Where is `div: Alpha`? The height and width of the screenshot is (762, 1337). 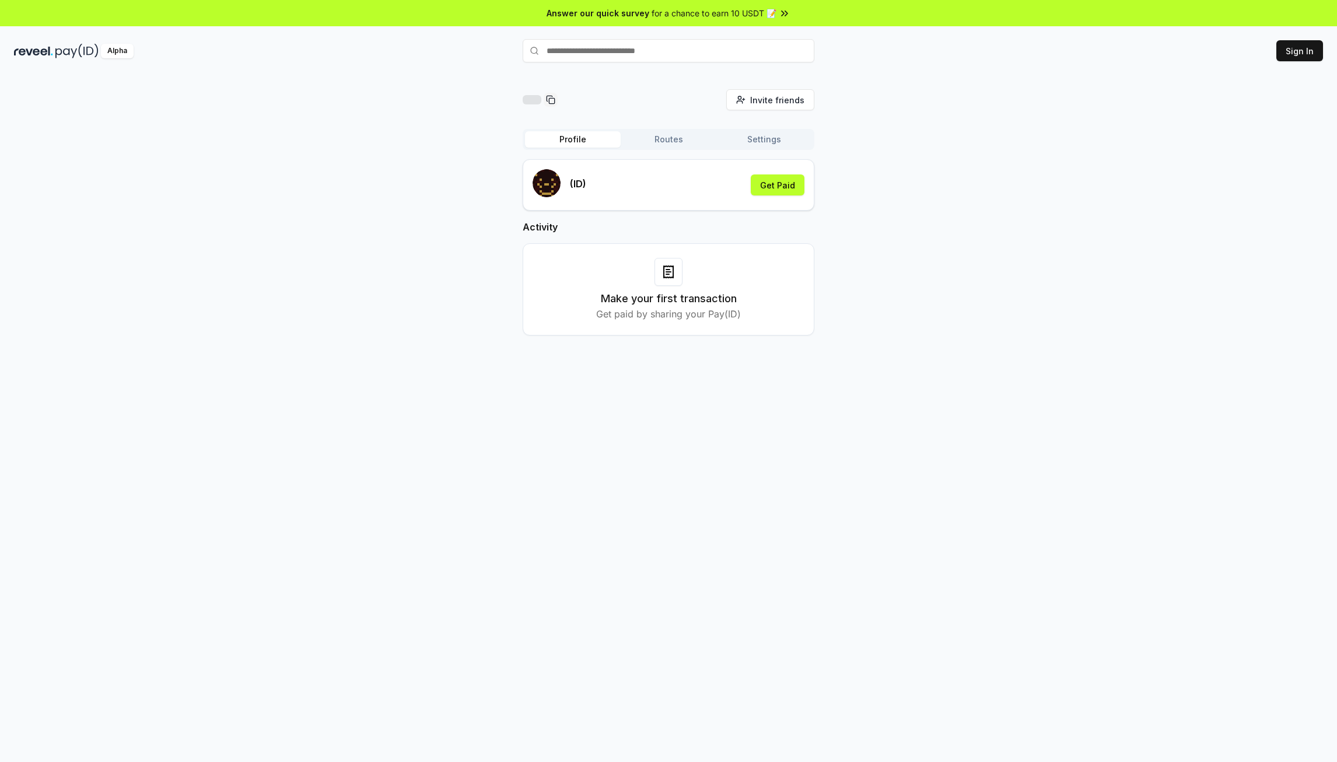
div: Alpha is located at coordinates (117, 51).